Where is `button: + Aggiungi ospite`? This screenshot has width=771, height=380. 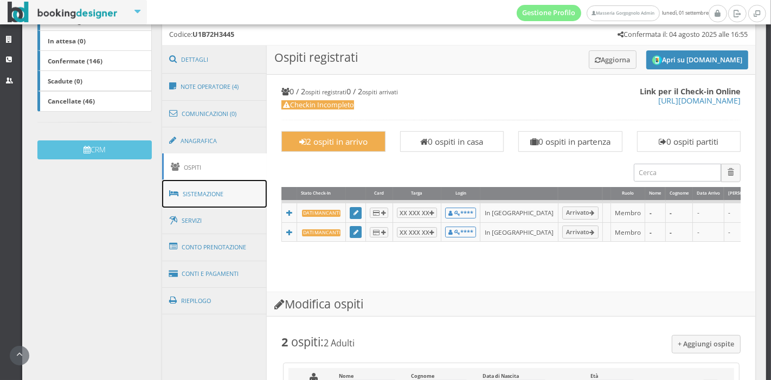 button: + Aggiungi ospite is located at coordinates (707, 344).